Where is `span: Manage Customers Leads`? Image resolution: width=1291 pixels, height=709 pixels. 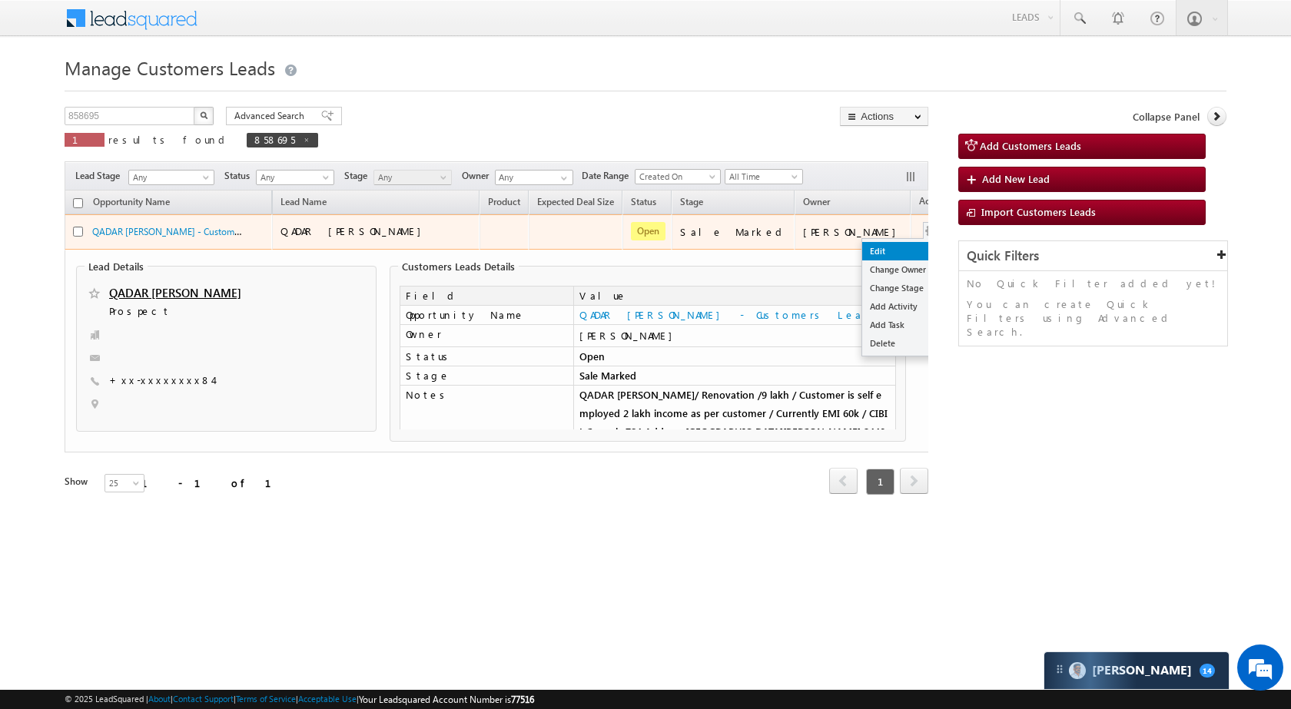 span: Manage Customers Leads is located at coordinates (170, 68).